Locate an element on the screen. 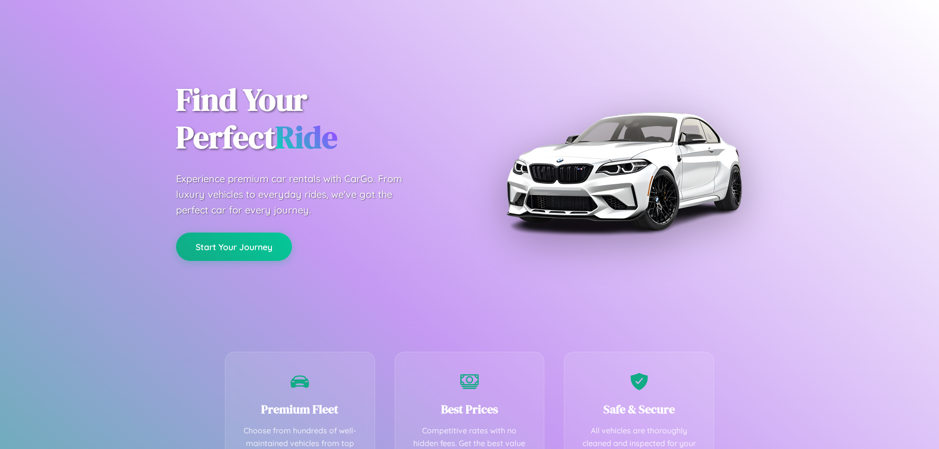 This screenshot has width=939, height=449. h3: Best Prices is located at coordinates (470, 409).